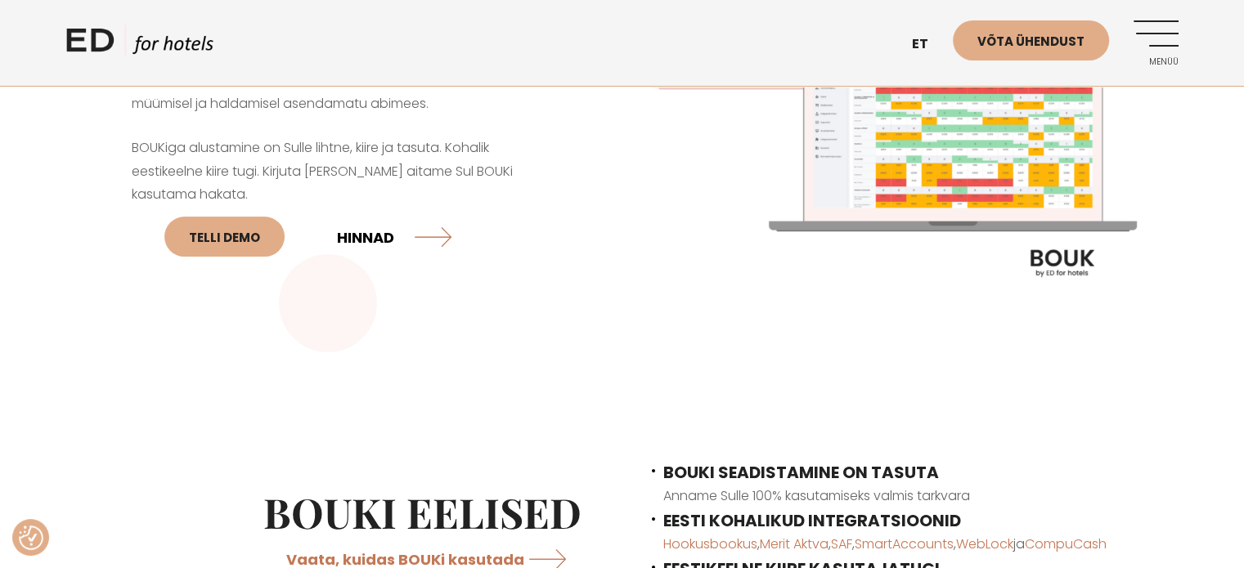  Describe the element at coordinates (985, 544) in the screenshot. I see `a: WebLock` at that location.